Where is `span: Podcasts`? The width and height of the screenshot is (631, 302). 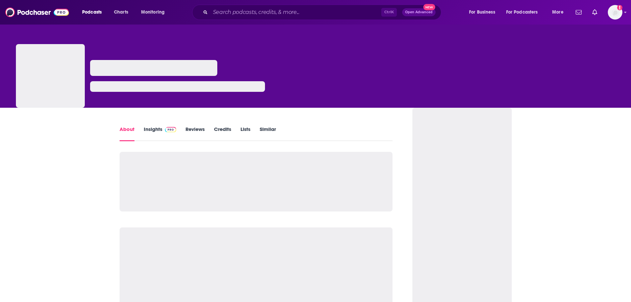 span: Podcasts is located at coordinates (92, 12).